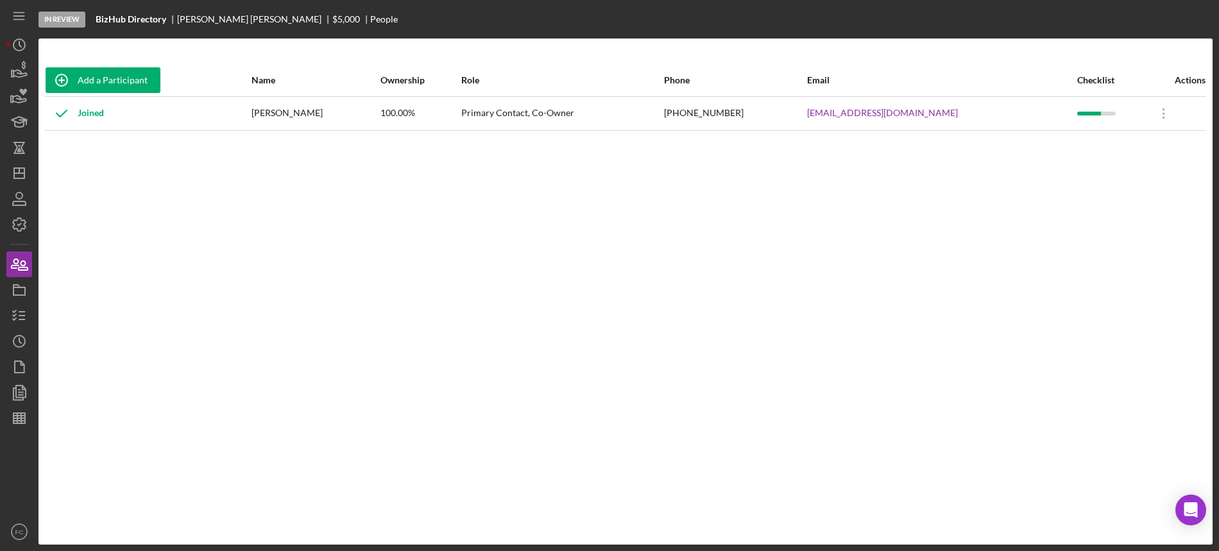 The width and height of the screenshot is (1219, 551). Describe the element at coordinates (1112, 80) in the screenshot. I see `div: Checklist` at that location.